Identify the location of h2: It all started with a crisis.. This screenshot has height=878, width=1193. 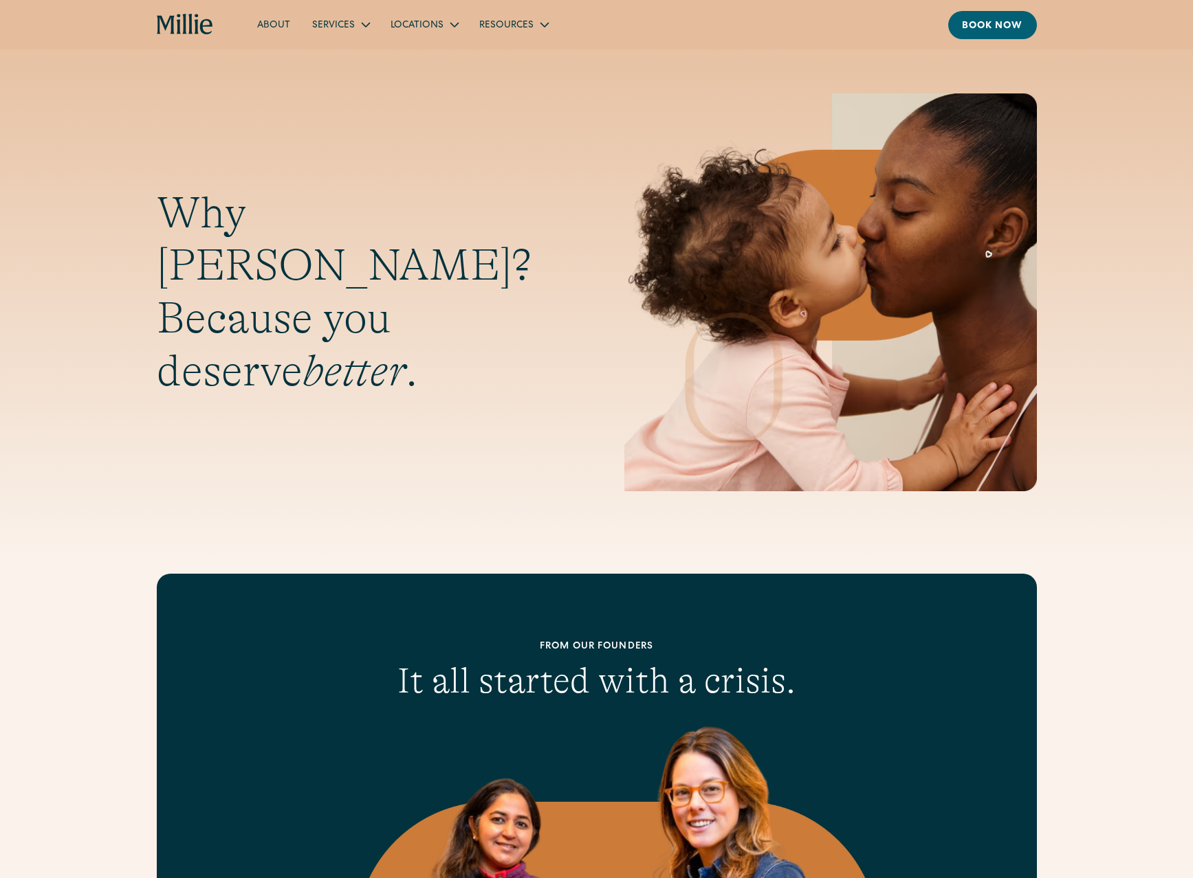
(597, 681).